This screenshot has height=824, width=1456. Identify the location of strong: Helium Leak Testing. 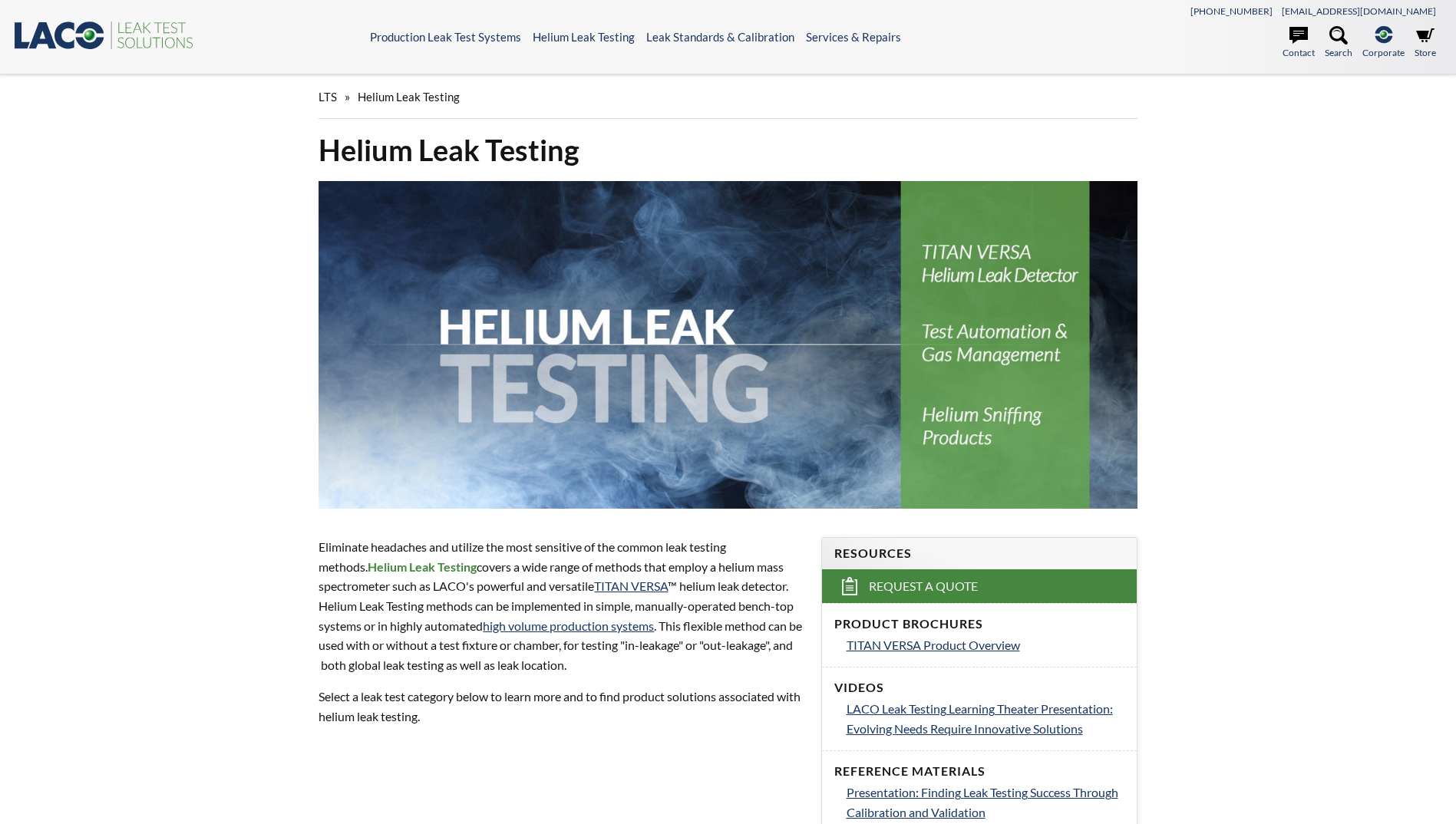
(422, 566).